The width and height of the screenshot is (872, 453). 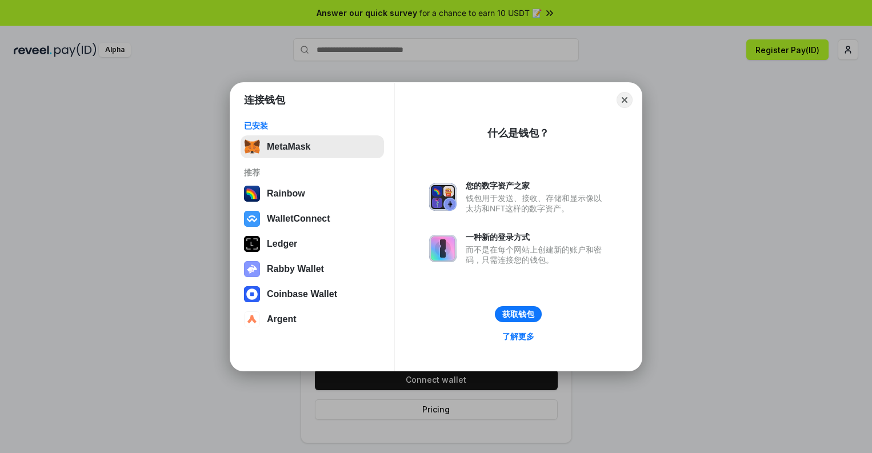 What do you see at coordinates (312, 194) in the screenshot?
I see `button: Rainbow` at bounding box center [312, 194].